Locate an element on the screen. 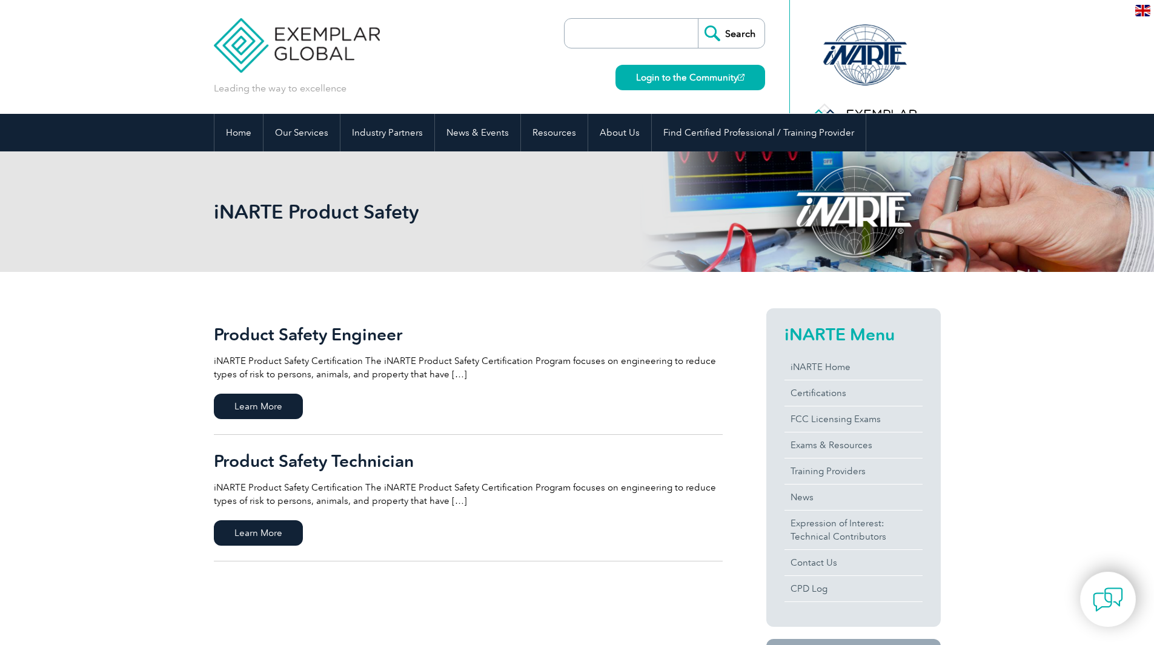 This screenshot has height=645, width=1154. a: Certifications is located at coordinates (854, 393).